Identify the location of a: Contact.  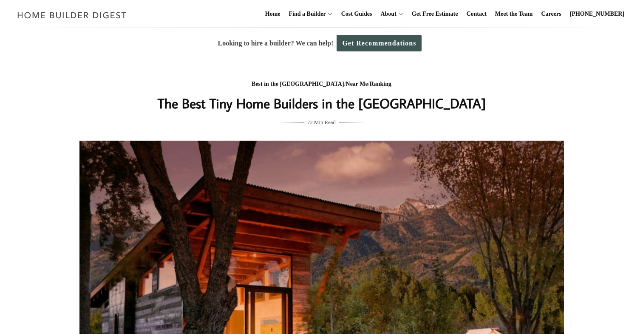
(476, 14).